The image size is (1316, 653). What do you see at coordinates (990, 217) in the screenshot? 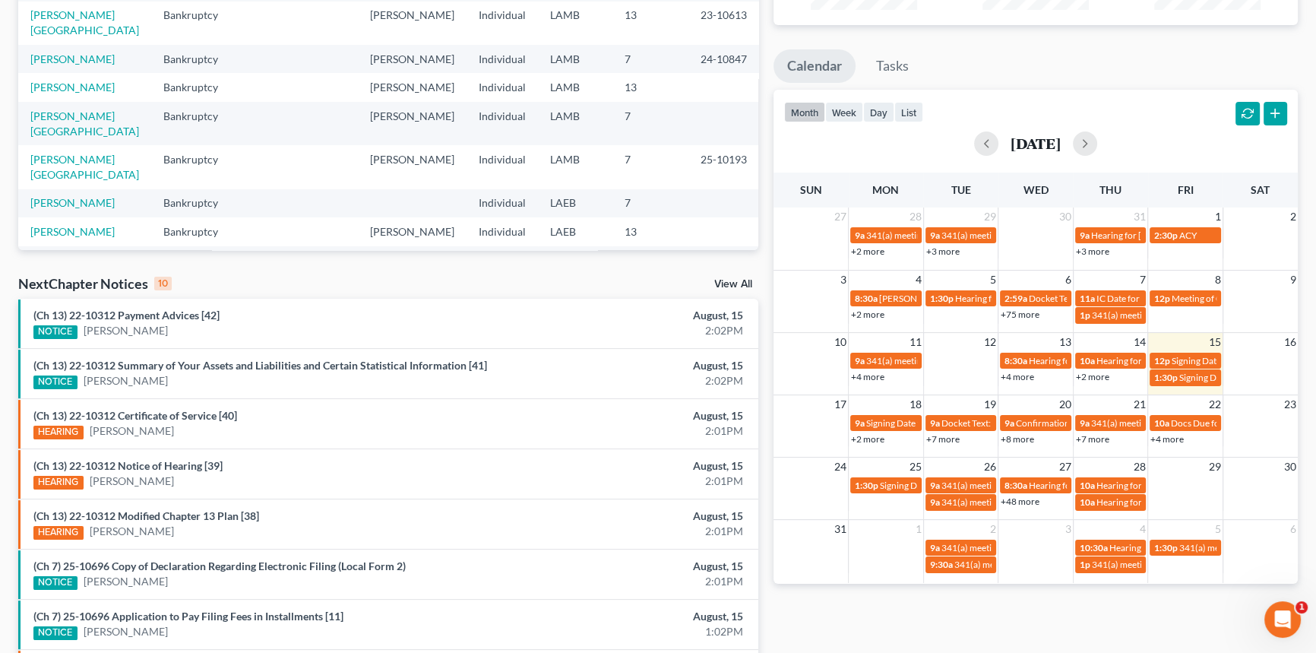
I see `span: 29` at bounding box center [990, 217].